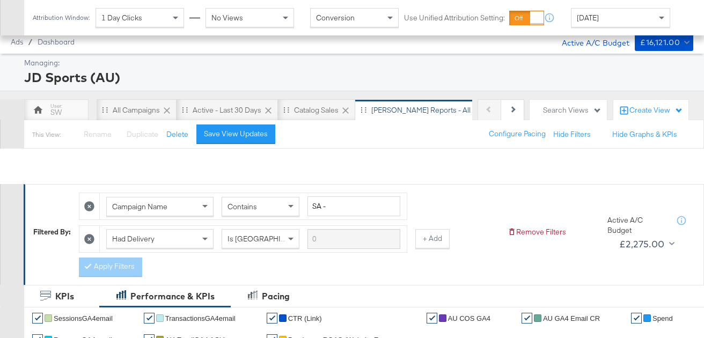 Image resolution: width=704 pixels, height=338 pixels. I want to click on span: Spend, so click(663, 318).